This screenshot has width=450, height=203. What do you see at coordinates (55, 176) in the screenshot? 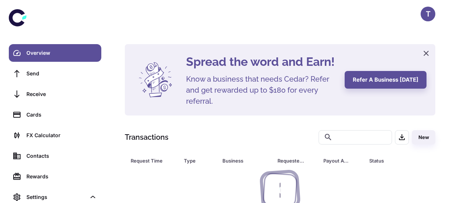
I see `a: Rewards` at bounding box center [55, 176].